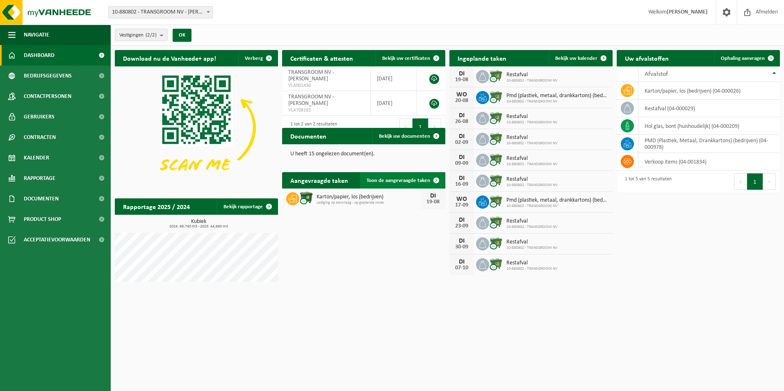 The width and height of the screenshot is (784, 391). What do you see at coordinates (48, 76) in the screenshot?
I see `span: Bedrijfsgegevens` at bounding box center [48, 76].